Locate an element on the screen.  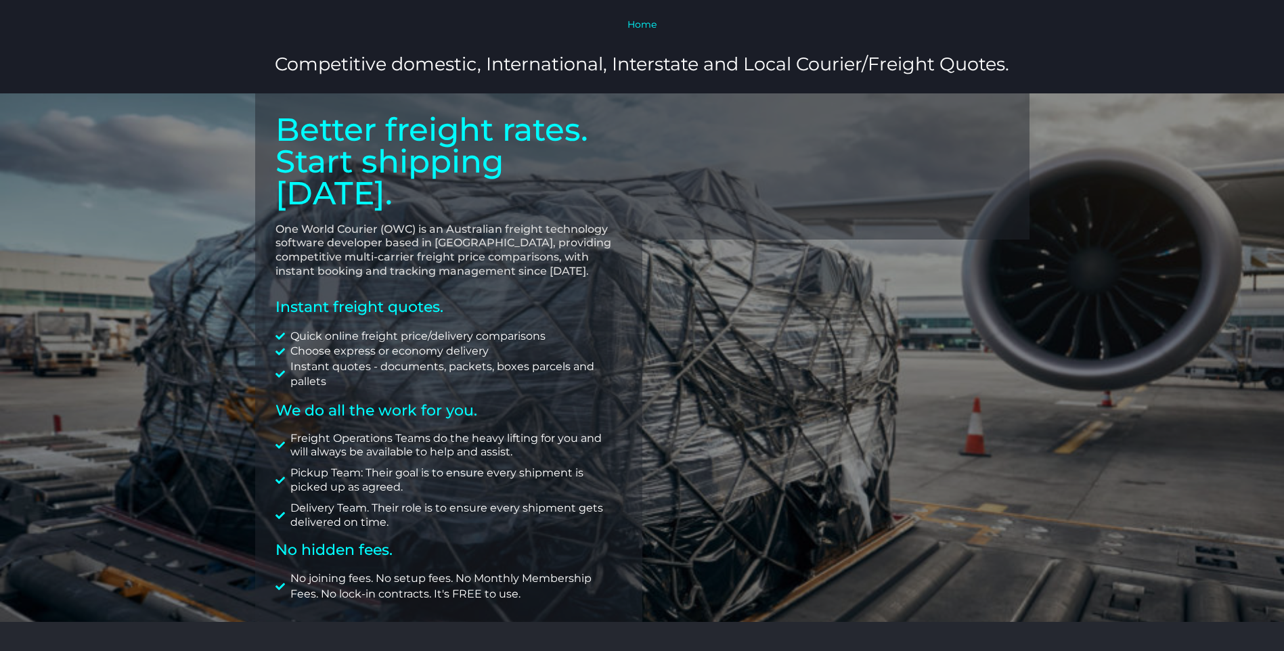
span: Instant quotes - documents, packets, boxes parcels and pallets is located at coordinates (454, 374).